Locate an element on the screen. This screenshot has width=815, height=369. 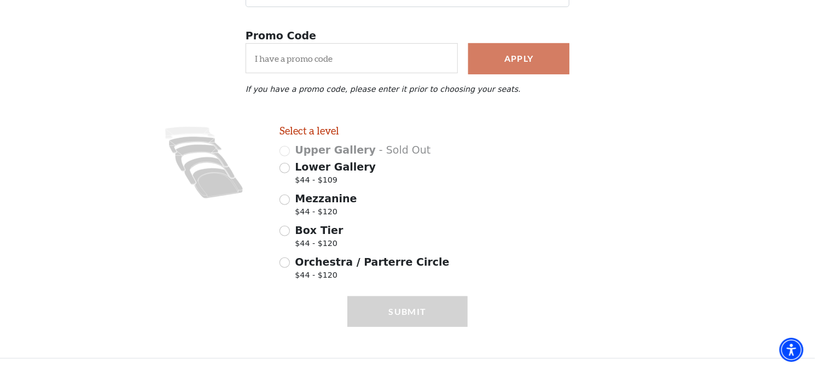
input: I have a promo code is located at coordinates (352, 58).